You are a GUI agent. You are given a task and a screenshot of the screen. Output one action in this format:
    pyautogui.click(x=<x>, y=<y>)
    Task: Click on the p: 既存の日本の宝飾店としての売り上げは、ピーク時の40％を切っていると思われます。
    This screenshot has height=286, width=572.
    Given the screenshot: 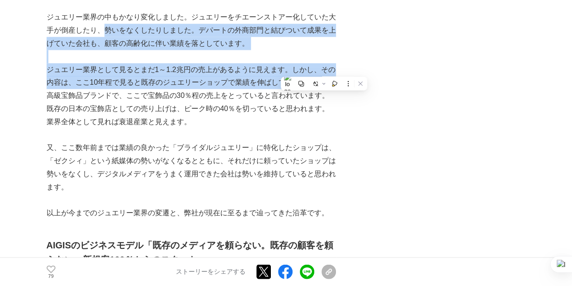 What is the action you would take?
    pyautogui.click(x=191, y=109)
    